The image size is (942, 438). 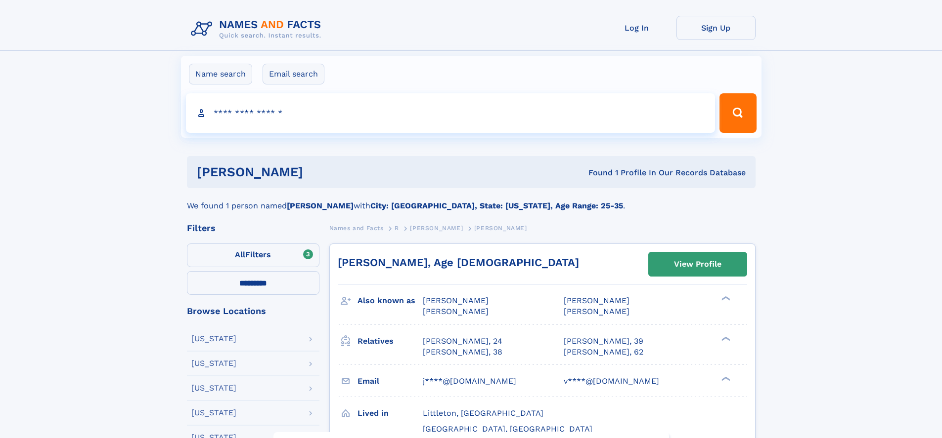 I want to click on span: All, so click(x=240, y=255).